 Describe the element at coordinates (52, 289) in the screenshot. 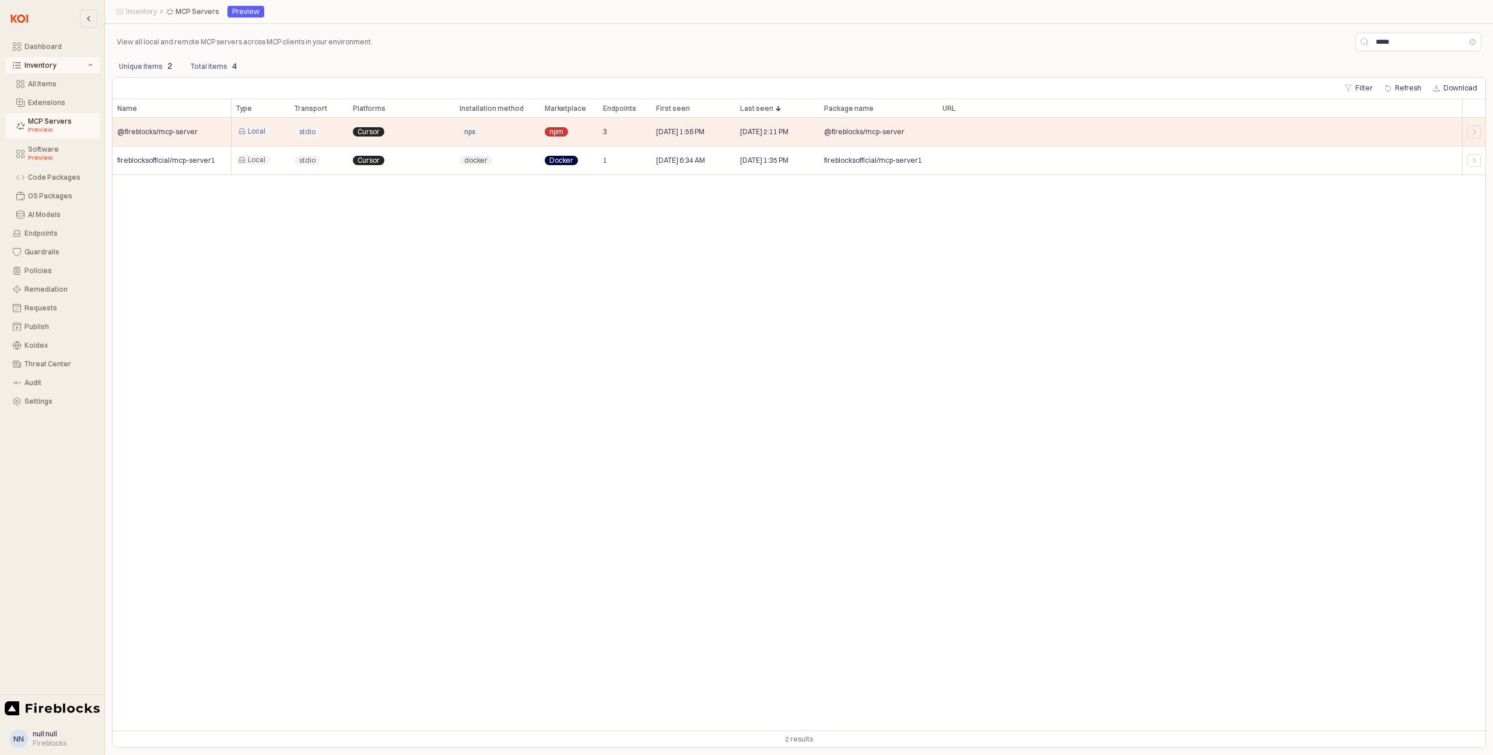

I see `button: Remediation` at that location.